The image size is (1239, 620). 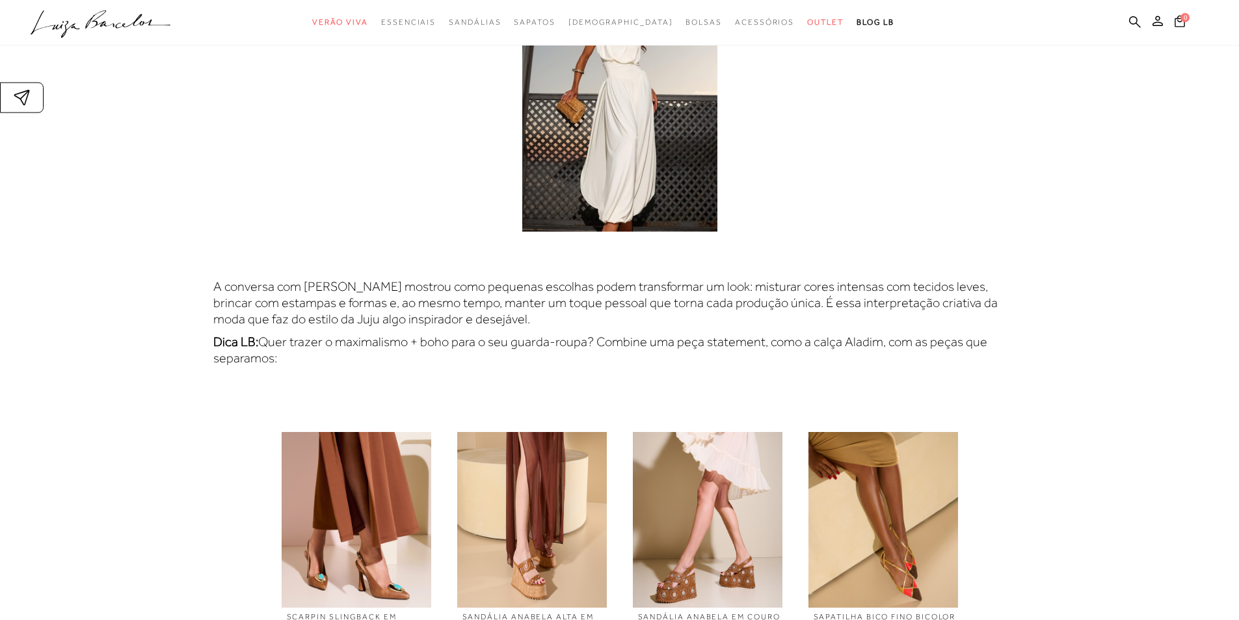 What do you see at coordinates (475, 22) in the screenshot?
I see `span: Sandálias` at bounding box center [475, 22].